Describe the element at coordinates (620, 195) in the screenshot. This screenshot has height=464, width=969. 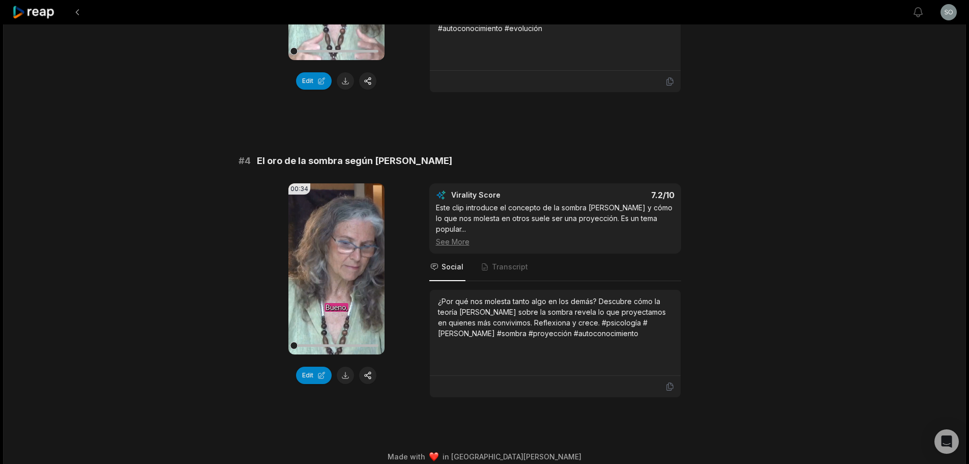
I see `div: 7.2 /10` at that location.